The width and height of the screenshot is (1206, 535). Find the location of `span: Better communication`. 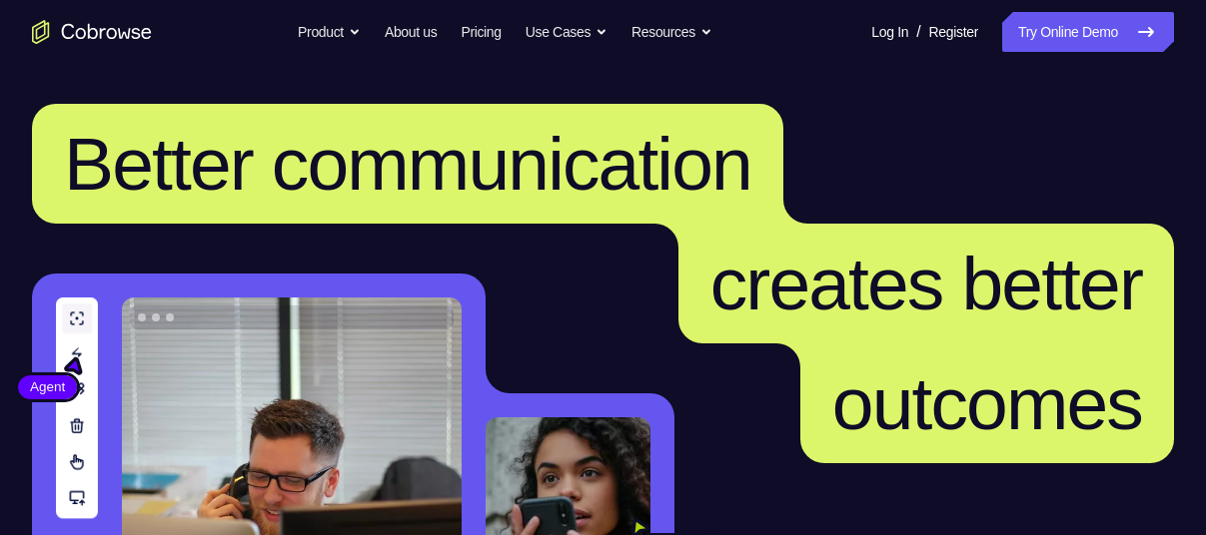

span: Better communication is located at coordinates (408, 164).